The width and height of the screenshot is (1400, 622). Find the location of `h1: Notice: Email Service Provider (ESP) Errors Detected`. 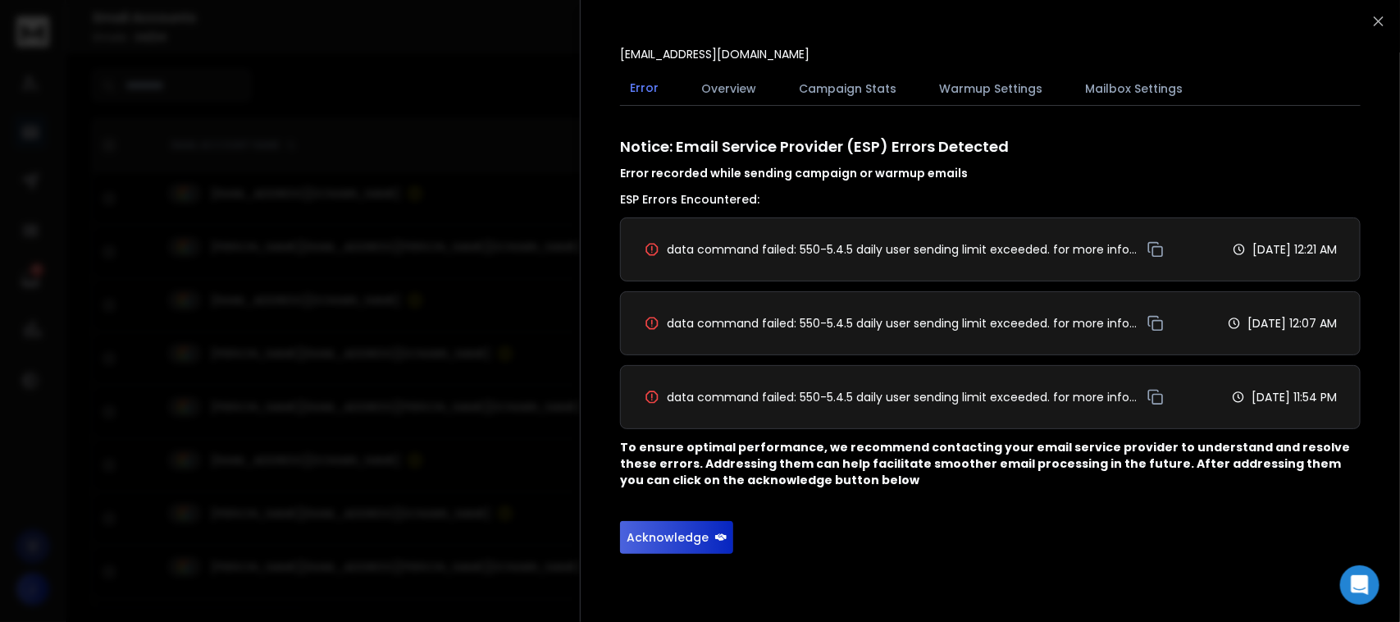

h1: Notice: Email Service Provider (ESP) Errors Detected is located at coordinates (990, 158).